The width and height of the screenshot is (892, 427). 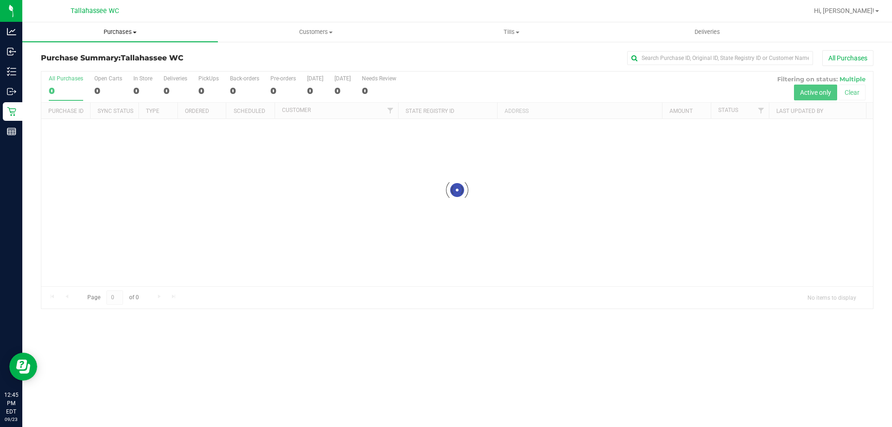 I want to click on a: Customers, so click(x=315, y=32).